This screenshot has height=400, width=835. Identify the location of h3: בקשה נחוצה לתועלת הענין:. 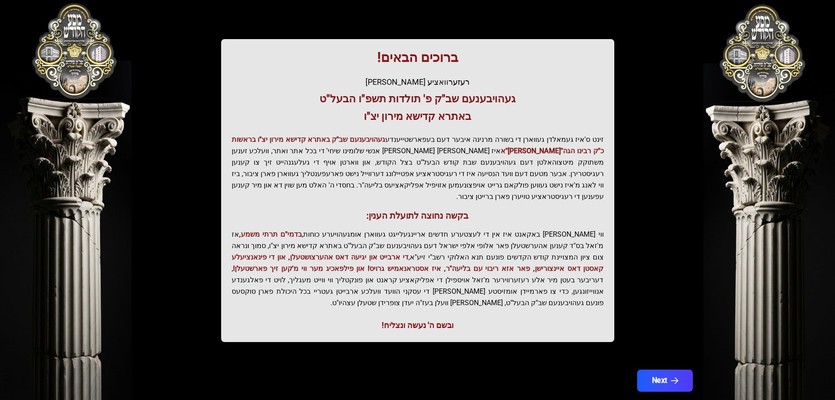
(418, 215).